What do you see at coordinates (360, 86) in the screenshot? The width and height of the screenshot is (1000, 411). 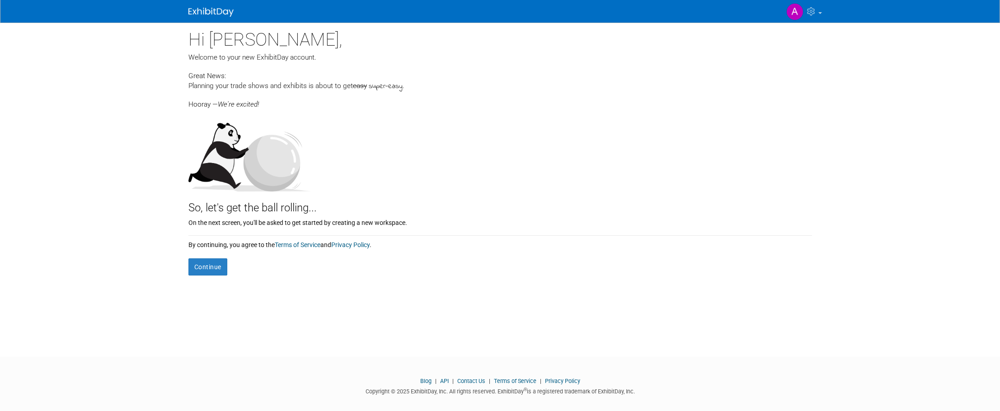 I see `span: easy` at bounding box center [360, 86].